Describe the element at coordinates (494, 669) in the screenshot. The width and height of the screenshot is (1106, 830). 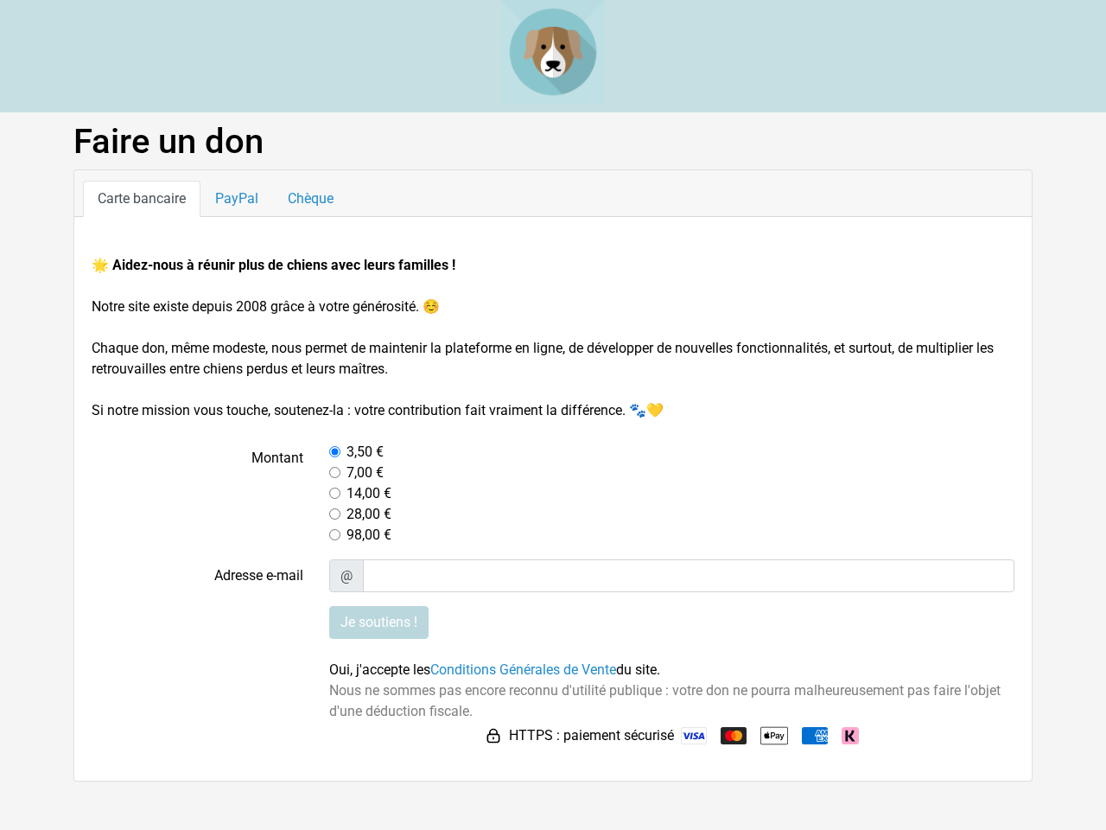
I see `span: Oui, j'accepte les du site.` at that location.